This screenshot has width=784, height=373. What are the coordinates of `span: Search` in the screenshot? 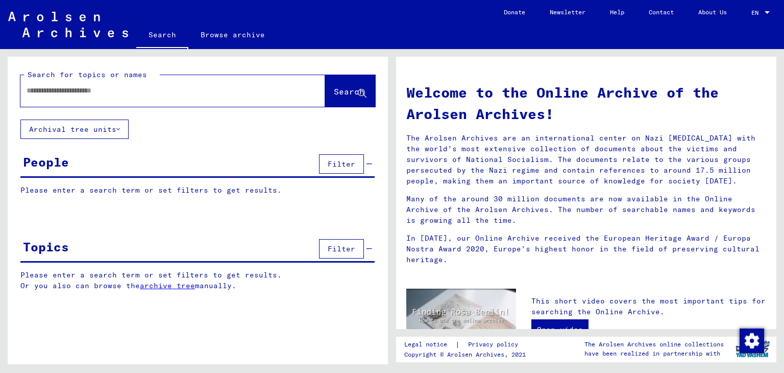 It's located at (349, 91).